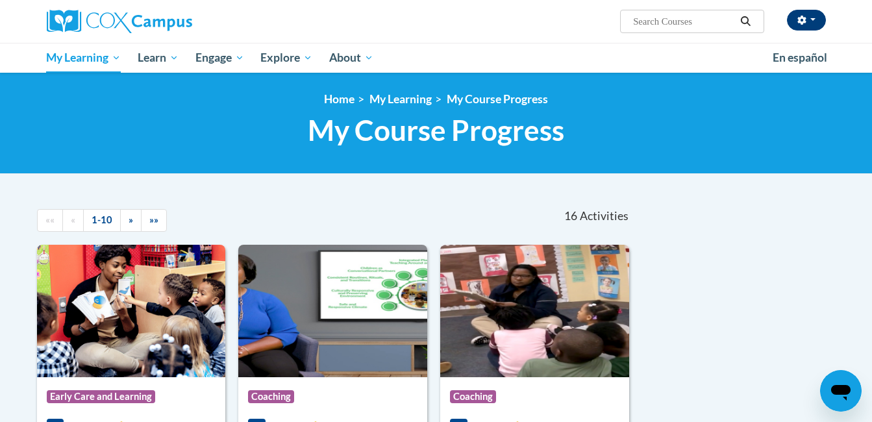 The height and width of the screenshot is (422, 872). Describe the element at coordinates (120, 21) in the screenshot. I see `img: Cox Campus` at that location.